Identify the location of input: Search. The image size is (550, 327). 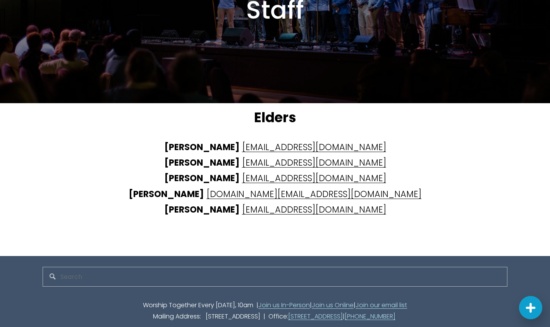
(275, 276).